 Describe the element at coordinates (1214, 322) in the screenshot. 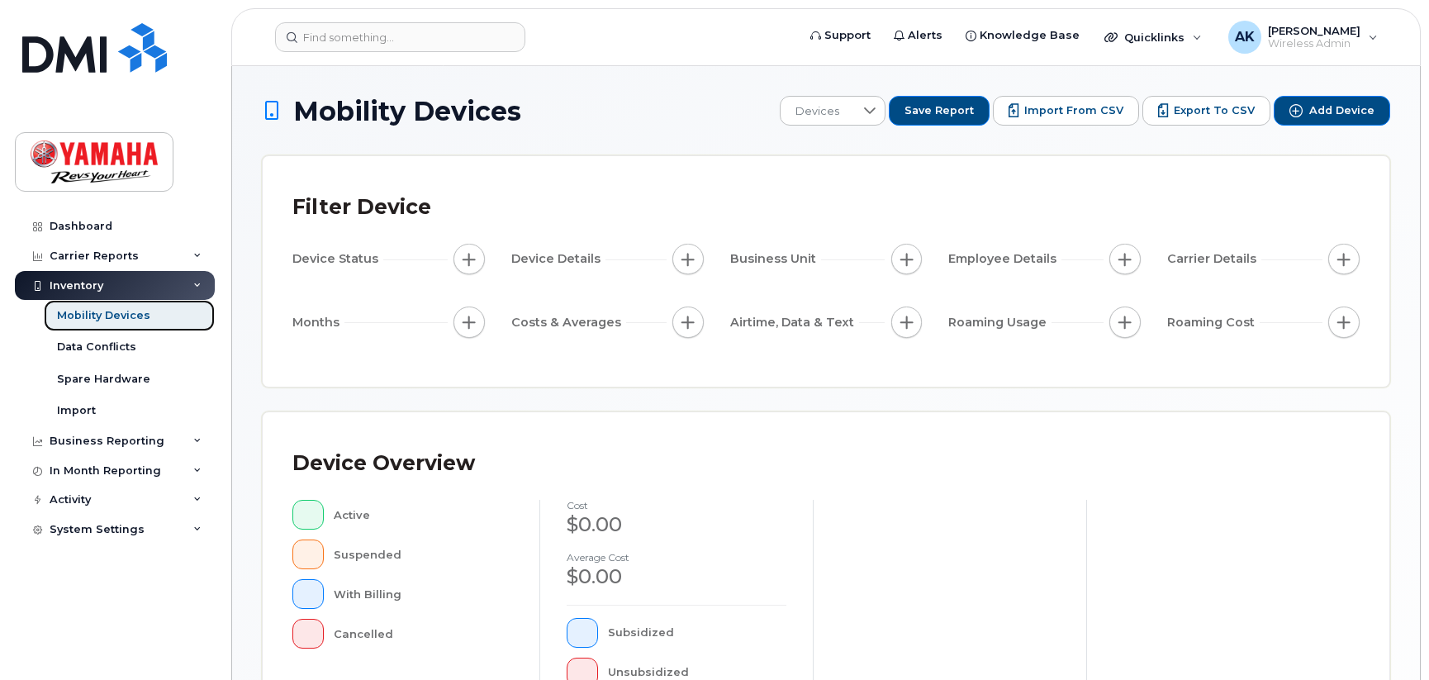

I see `span: Roaming Cost` at that location.